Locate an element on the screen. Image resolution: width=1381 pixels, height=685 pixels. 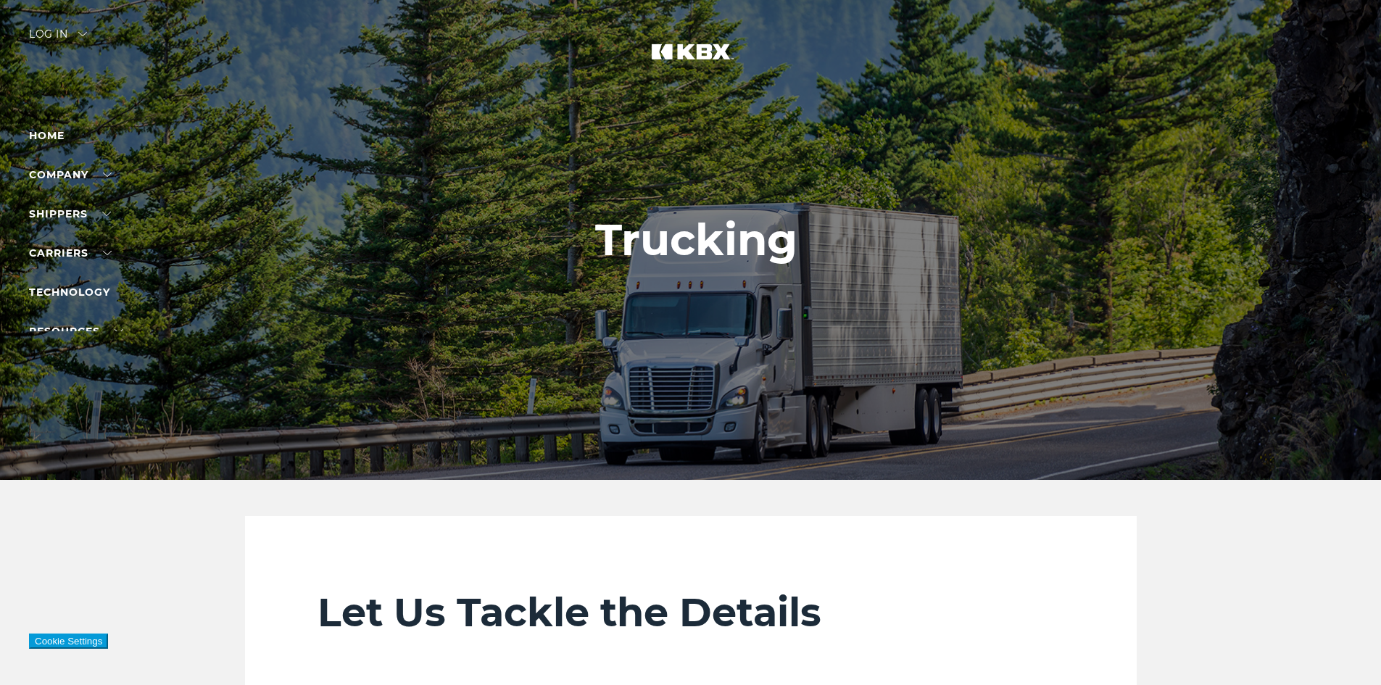
div: Log in is located at coordinates (58, 39).